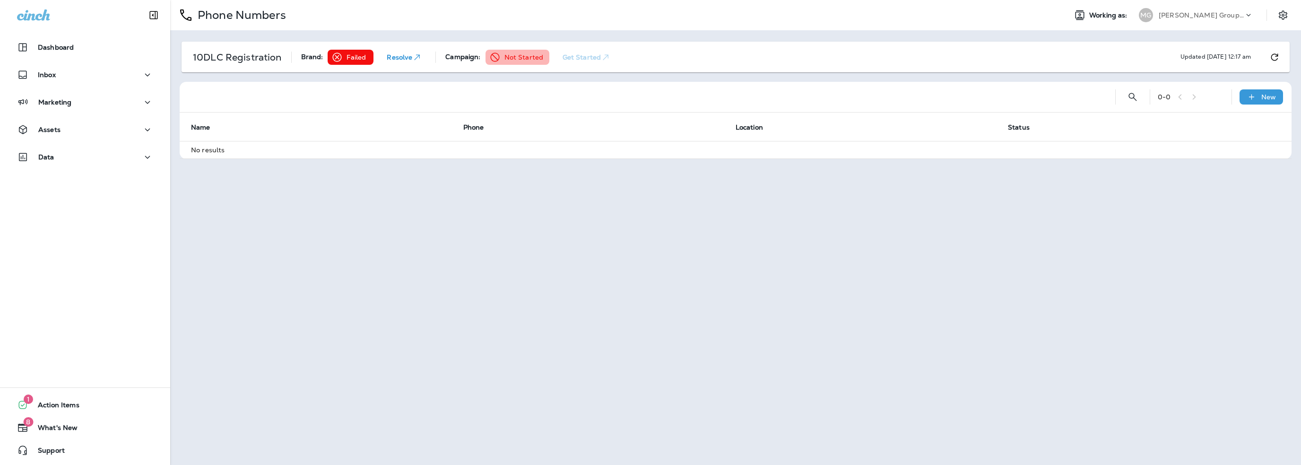  Describe the element at coordinates (356, 57) in the screenshot. I see `p: Failed` at that location.